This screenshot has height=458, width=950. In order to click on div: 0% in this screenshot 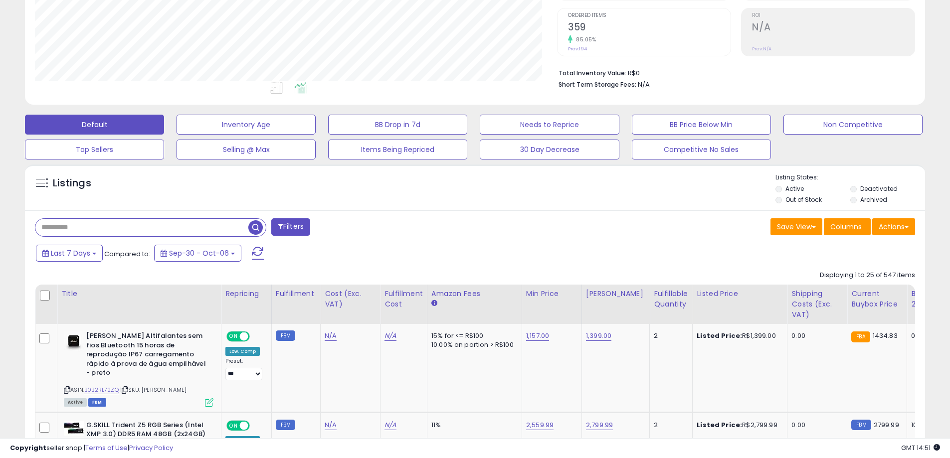, I will do `click(928, 336)`.